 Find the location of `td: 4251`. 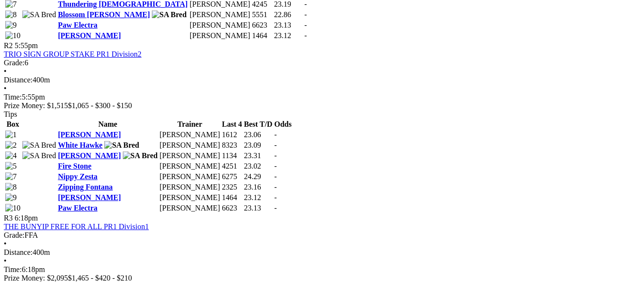

td: 4251 is located at coordinates (232, 166).